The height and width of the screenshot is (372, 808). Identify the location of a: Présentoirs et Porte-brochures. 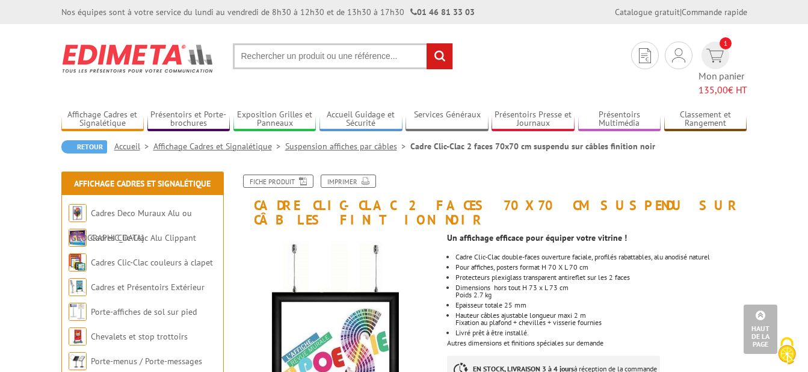
(189, 119).